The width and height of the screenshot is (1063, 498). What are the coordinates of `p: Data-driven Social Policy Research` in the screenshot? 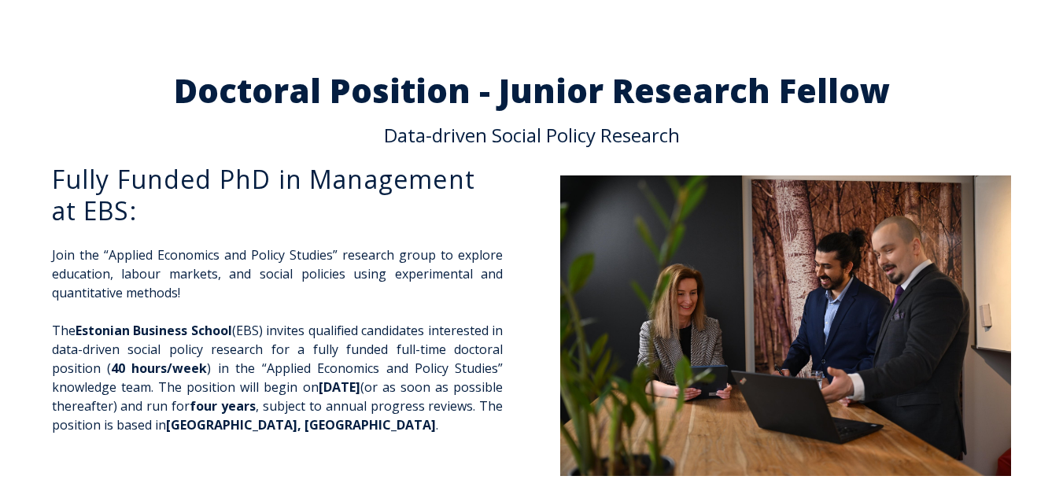 It's located at (532, 135).